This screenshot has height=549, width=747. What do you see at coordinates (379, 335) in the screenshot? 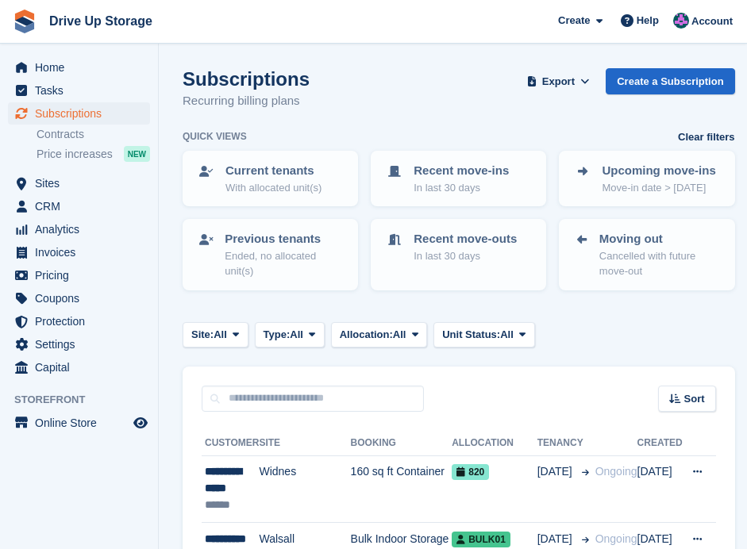
I see `button: Allocation: All` at bounding box center [379, 335].